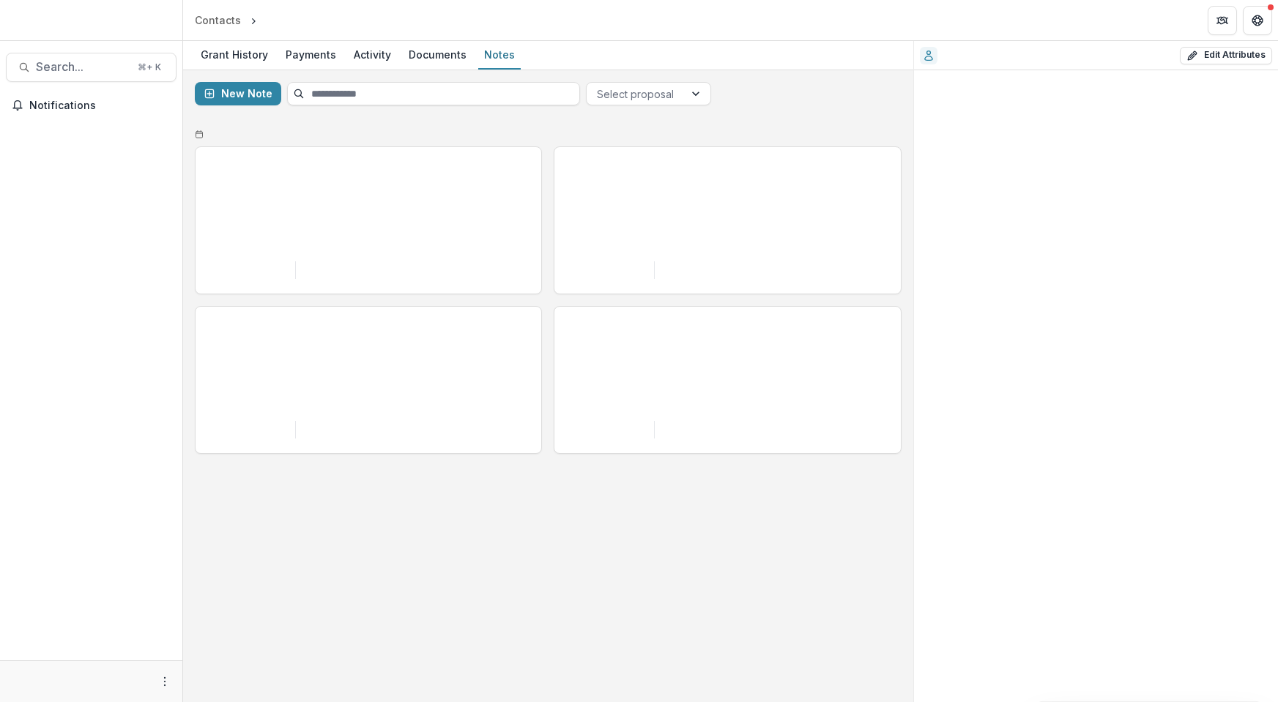 This screenshot has height=702, width=1278. I want to click on div: Documents, so click(437, 54).